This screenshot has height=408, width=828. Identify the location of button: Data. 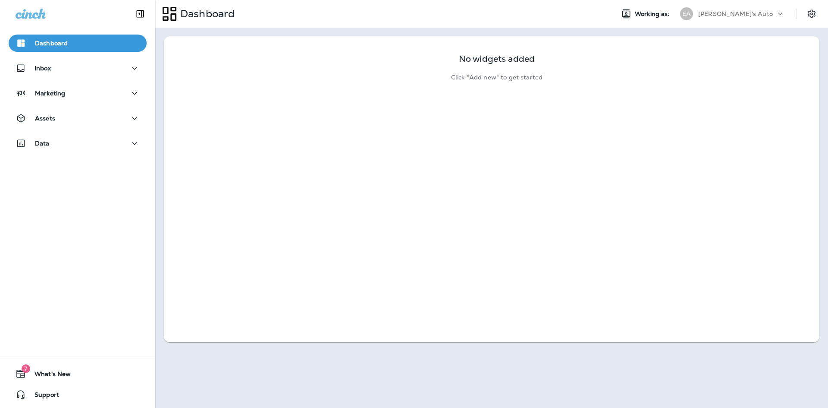
(78, 143).